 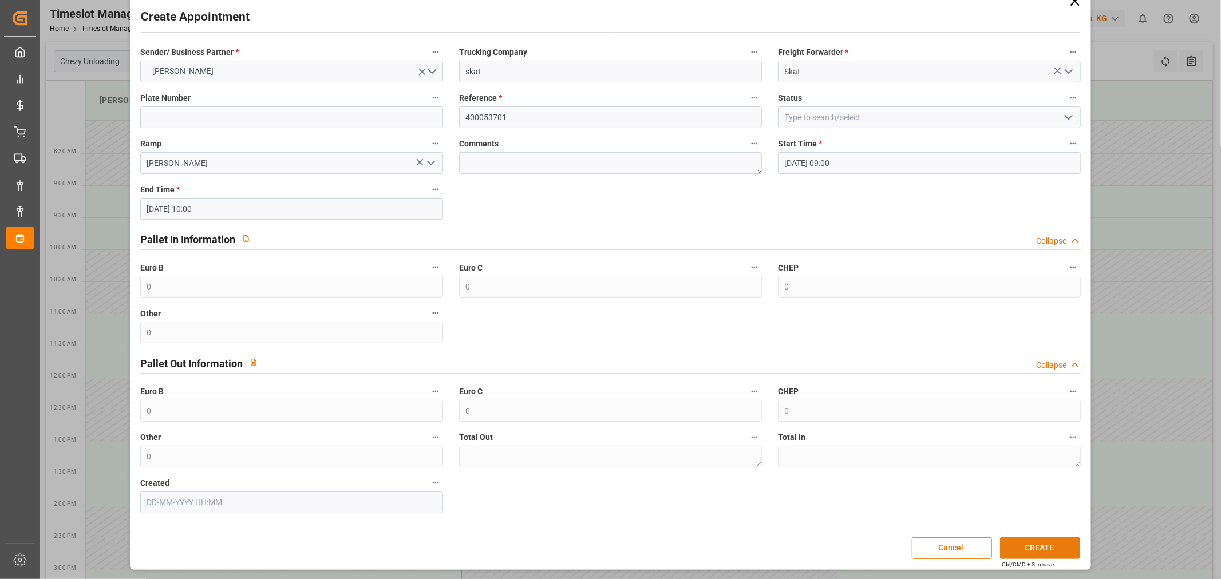 I want to click on span: Total In, so click(x=792, y=437).